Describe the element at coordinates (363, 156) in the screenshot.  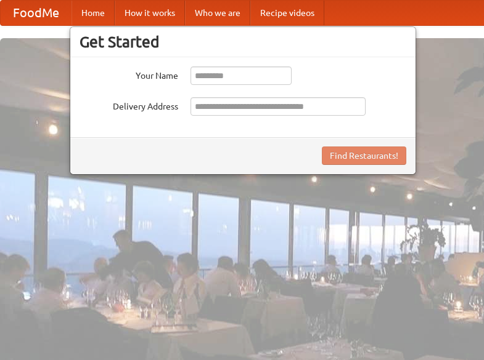
I see `button: Find Restaurants!` at that location.